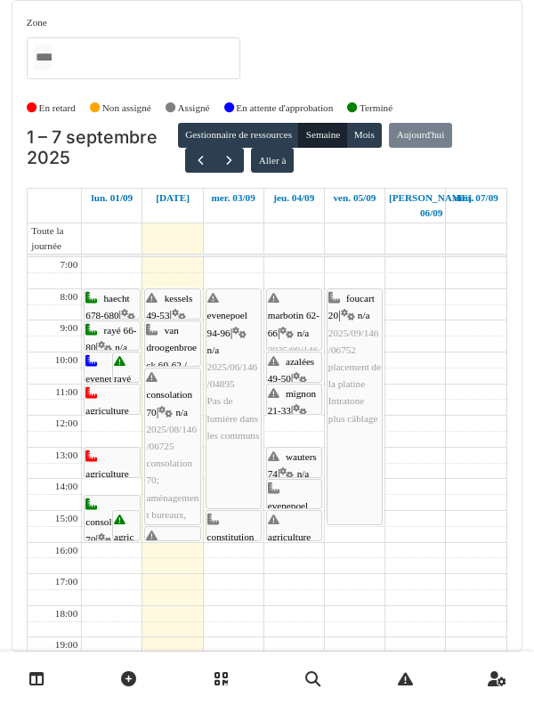 This screenshot has width=534, height=705. Describe the element at coordinates (376, 108) in the screenshot. I see `label: Terminé` at that location.